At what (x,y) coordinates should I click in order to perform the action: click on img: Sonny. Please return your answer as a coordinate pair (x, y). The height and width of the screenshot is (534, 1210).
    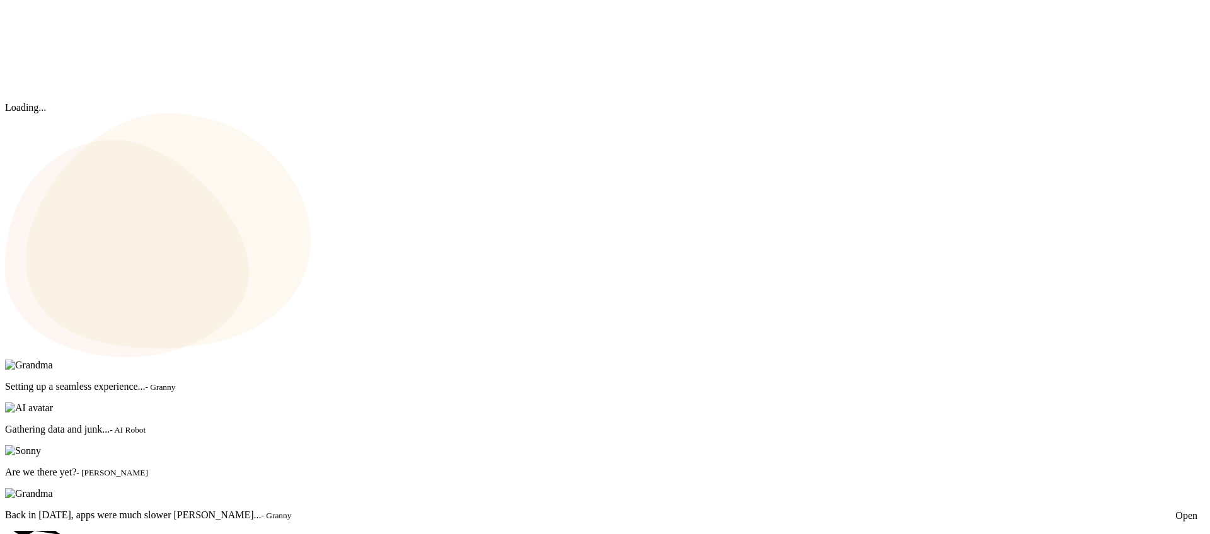
    Looking at the image, I should click on (23, 451).